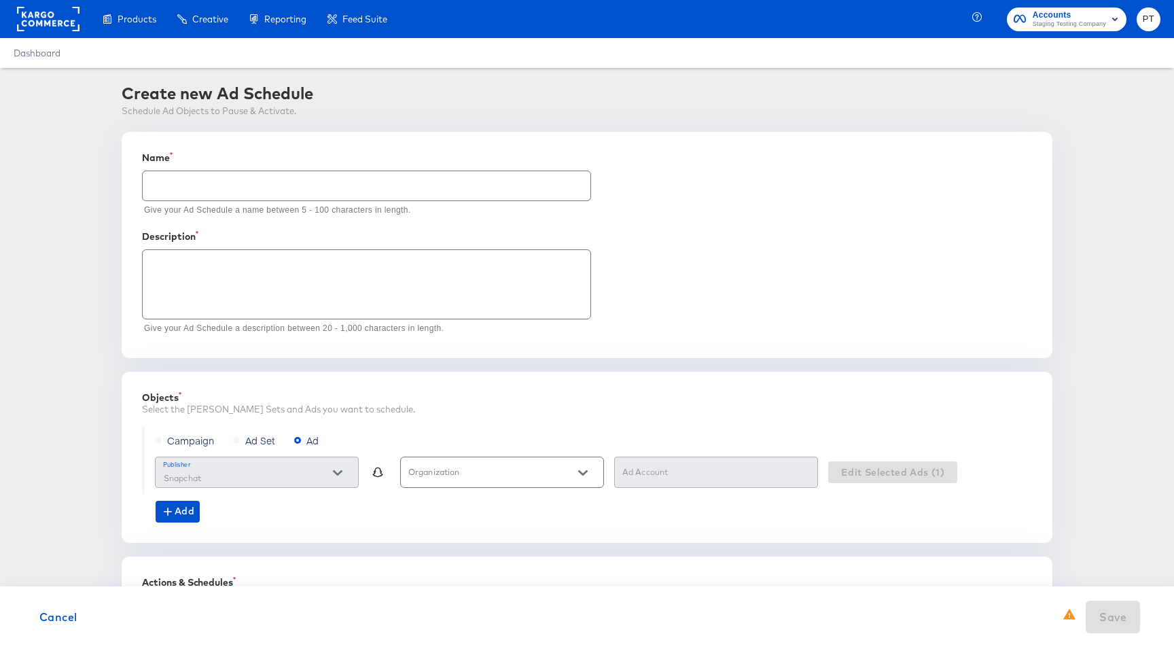 This screenshot has width=1174, height=651. What do you see at coordinates (137, 19) in the screenshot?
I see `span: Products` at bounding box center [137, 19].